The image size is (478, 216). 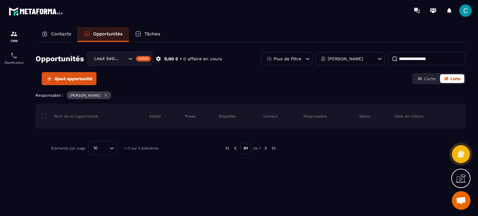 What do you see at coordinates (246, 149) in the screenshot?
I see `p: 01` at bounding box center [246, 149].